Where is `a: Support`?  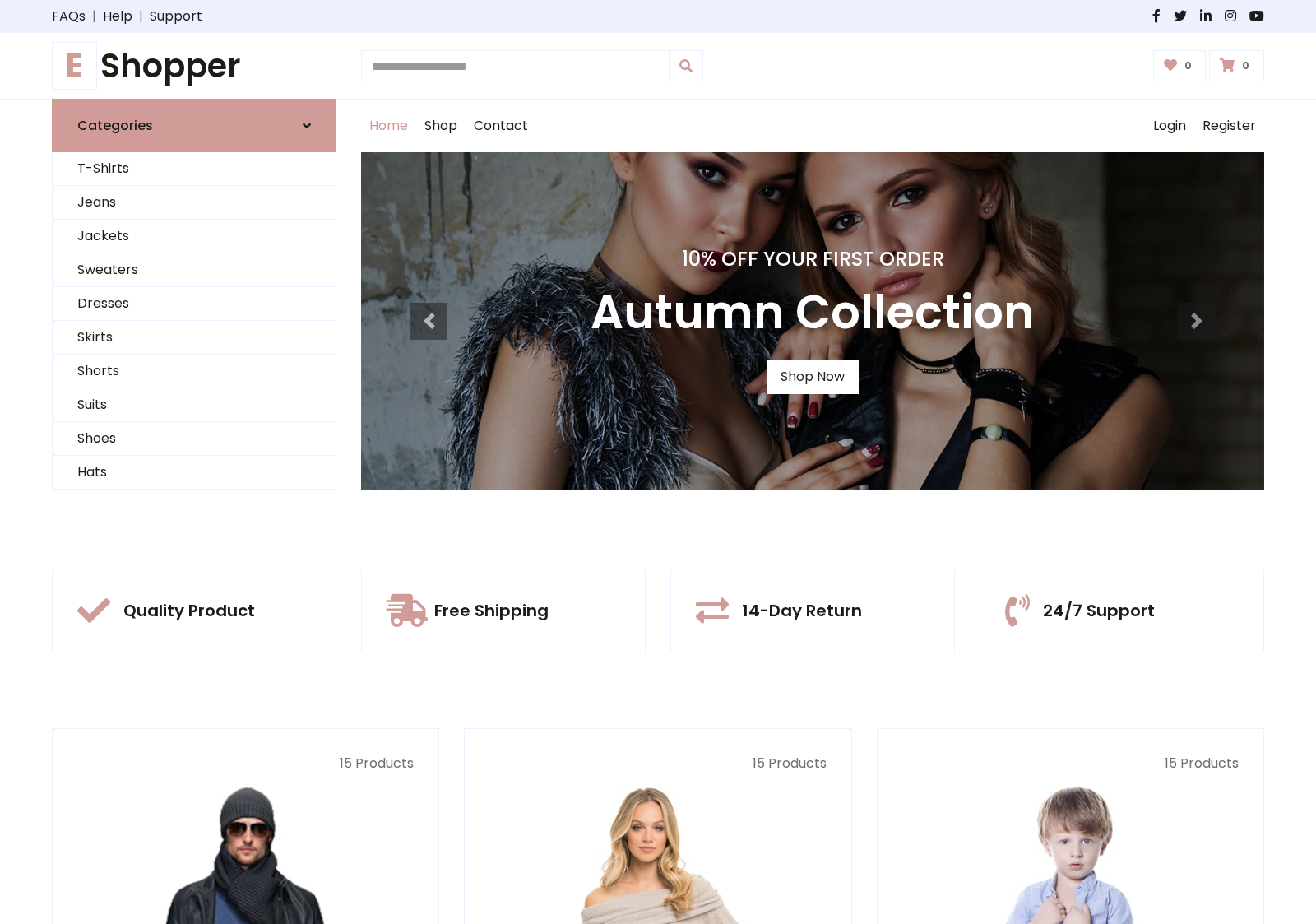
a: Support is located at coordinates (176, 16).